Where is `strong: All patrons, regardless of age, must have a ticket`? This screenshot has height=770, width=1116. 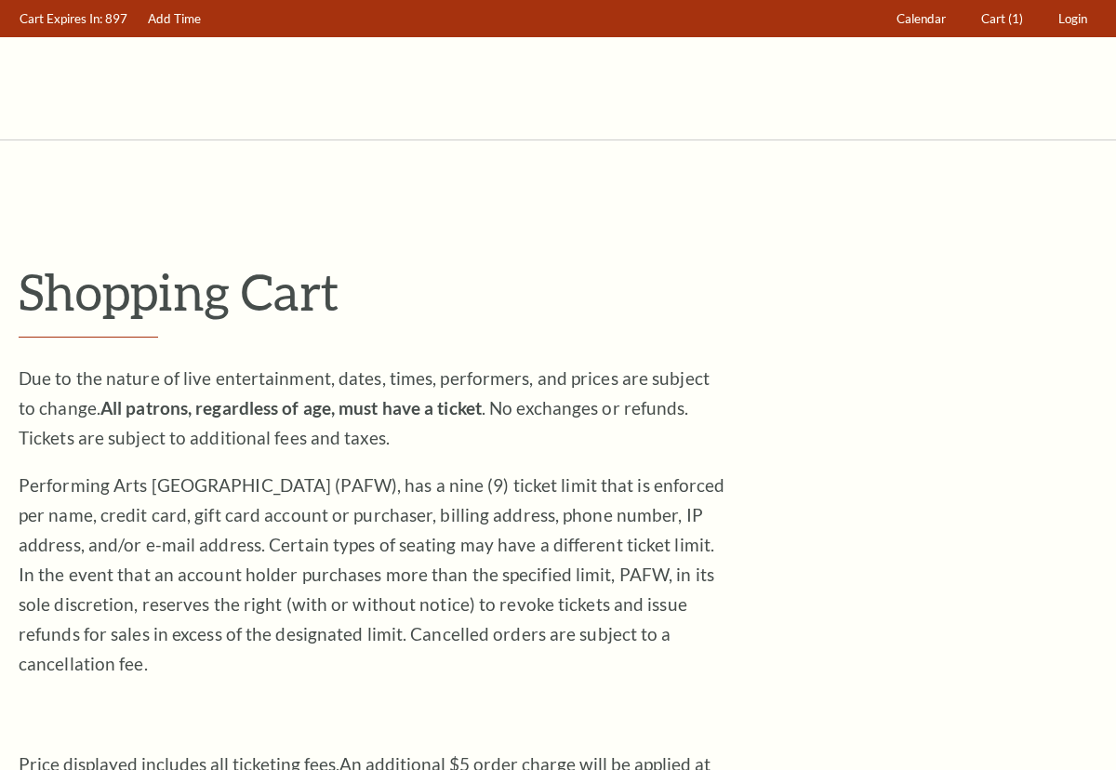 strong: All patrons, regardless of age, must have a ticket is located at coordinates (291, 407).